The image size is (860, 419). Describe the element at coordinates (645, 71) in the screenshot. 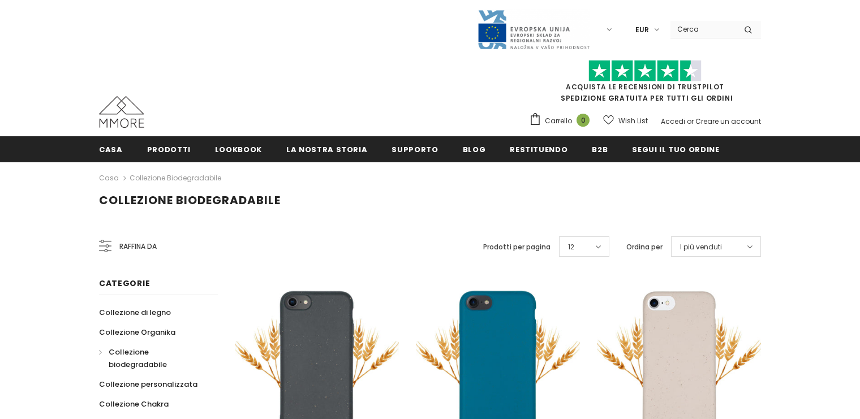

I see `img: Fidati di Pilot Stars` at that location.